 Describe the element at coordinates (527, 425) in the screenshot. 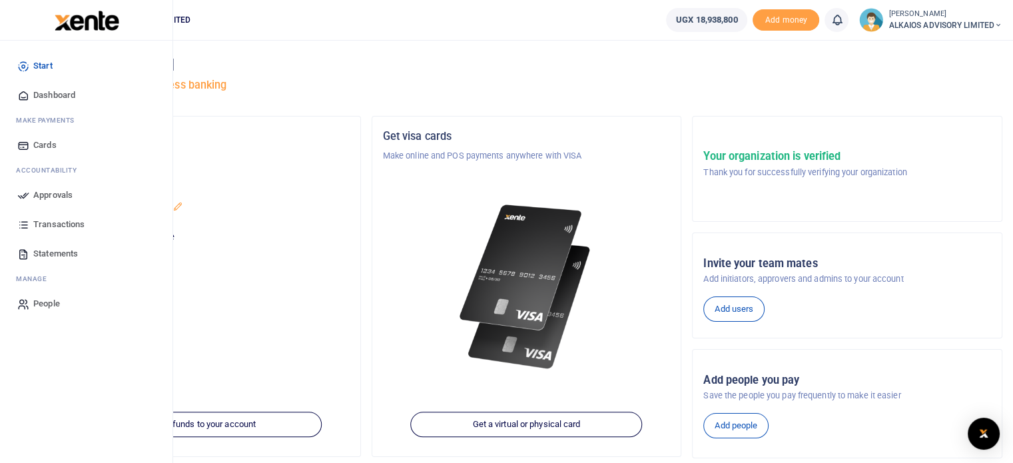

I see `a: Get a virtual or physical card` at that location.